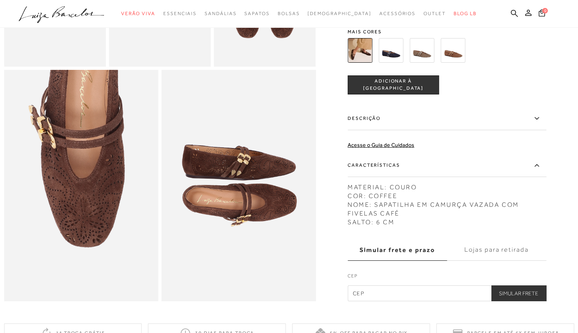 The image size is (578, 333). What do you see at coordinates (289, 14) in the screenshot?
I see `span: Bolsas` at bounding box center [289, 14].